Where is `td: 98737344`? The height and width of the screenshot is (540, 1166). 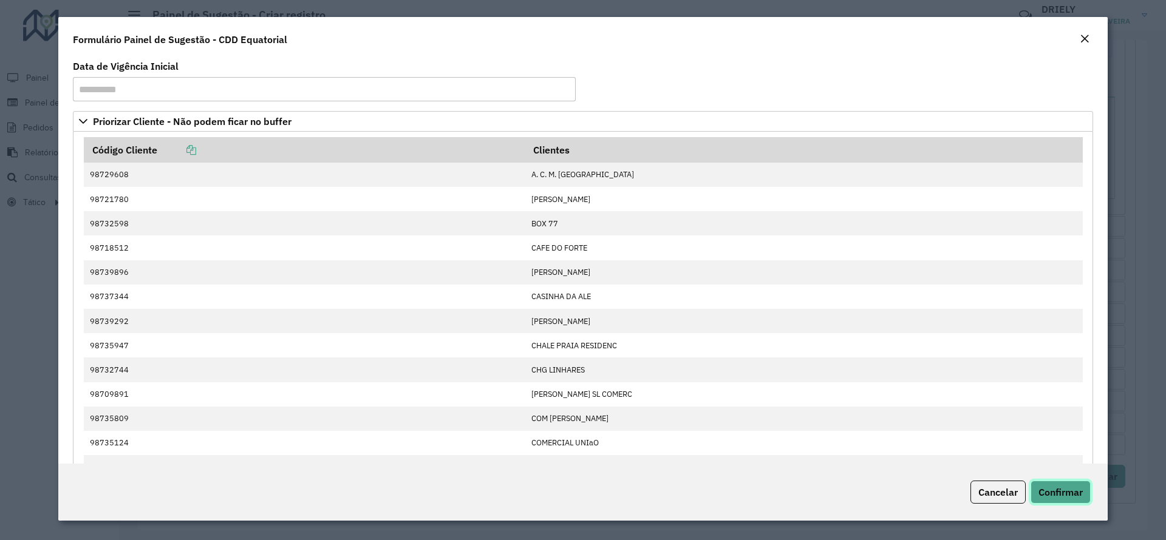
td: 98737344 is located at coordinates (304, 297).